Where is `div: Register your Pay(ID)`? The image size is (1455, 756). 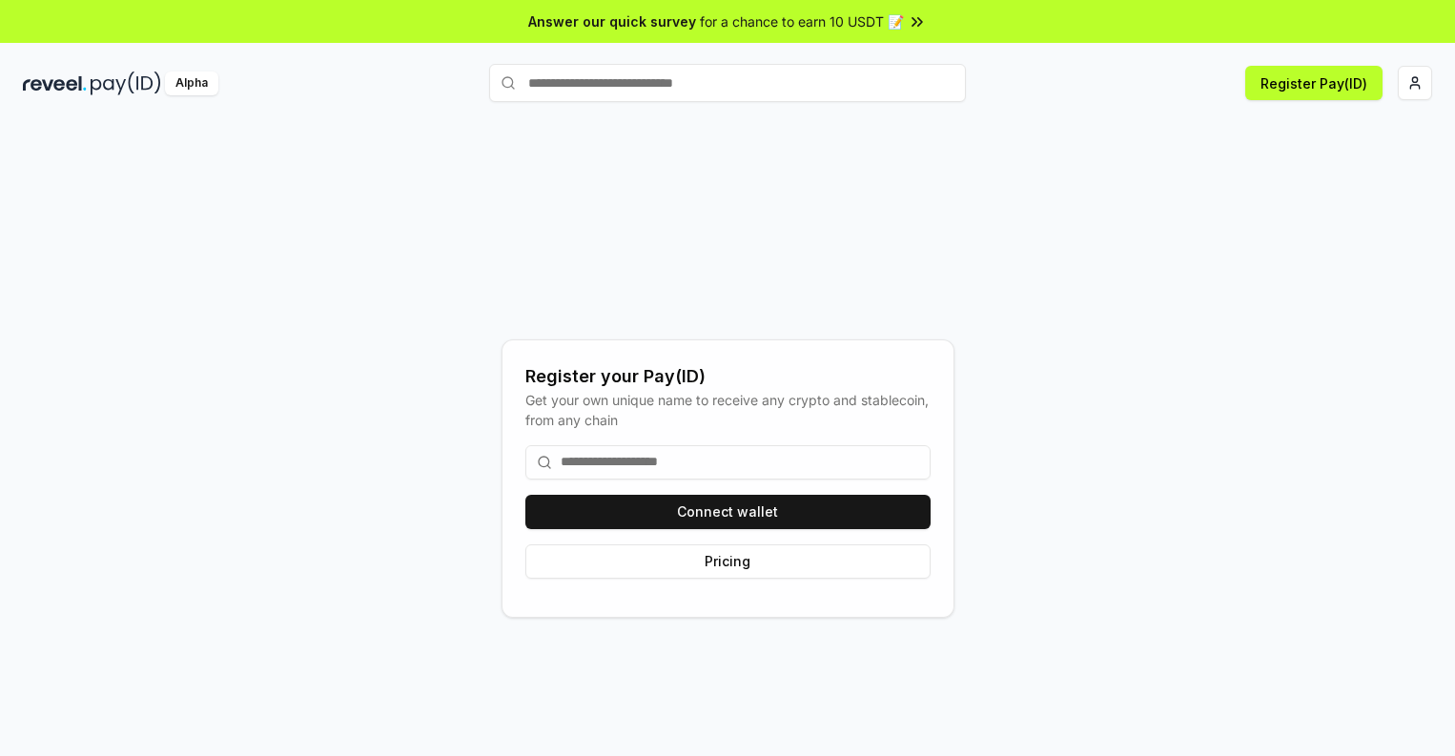
div: Register your Pay(ID) is located at coordinates (728, 377).